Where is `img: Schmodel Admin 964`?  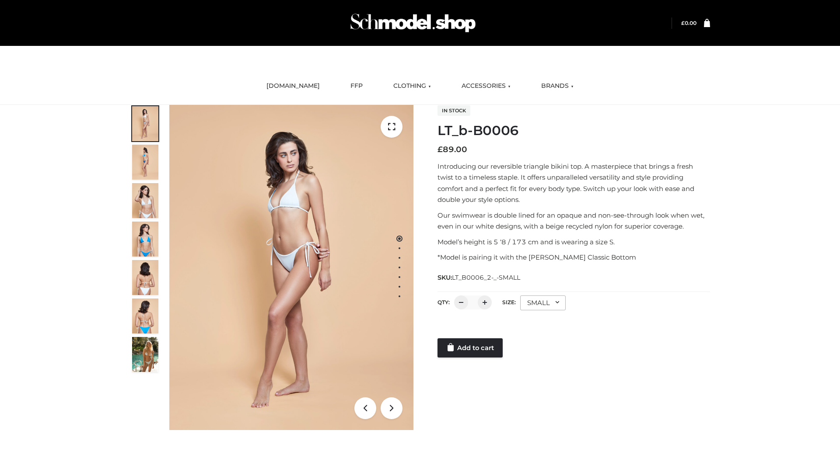
img: Schmodel Admin 964 is located at coordinates (413, 23).